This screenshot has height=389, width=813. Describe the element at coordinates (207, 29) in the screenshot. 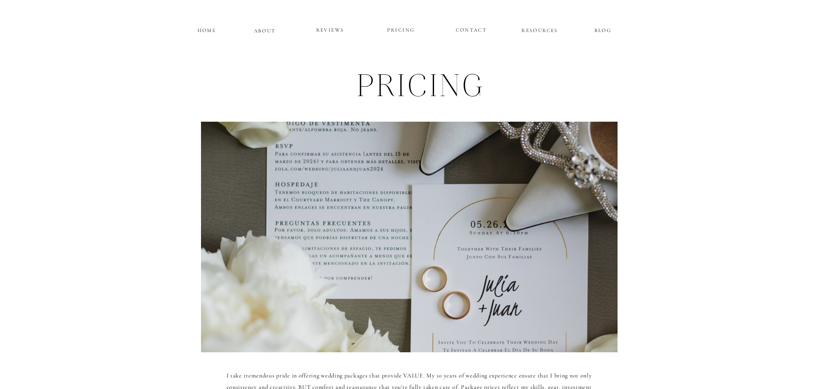

I see `p: HOME` at that location.